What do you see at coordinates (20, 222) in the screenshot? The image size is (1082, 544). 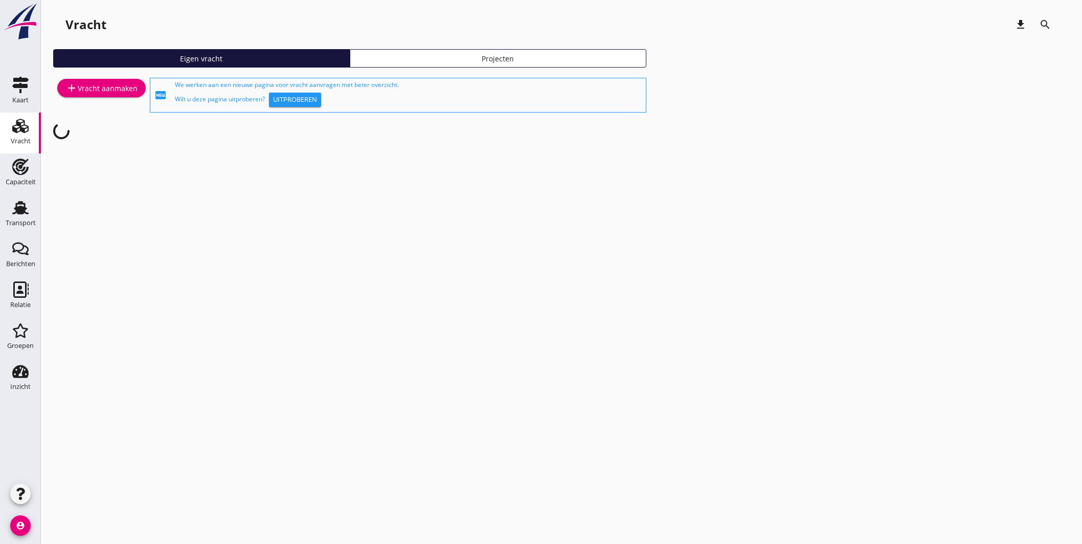 I see `div: Transport` at bounding box center [20, 222].